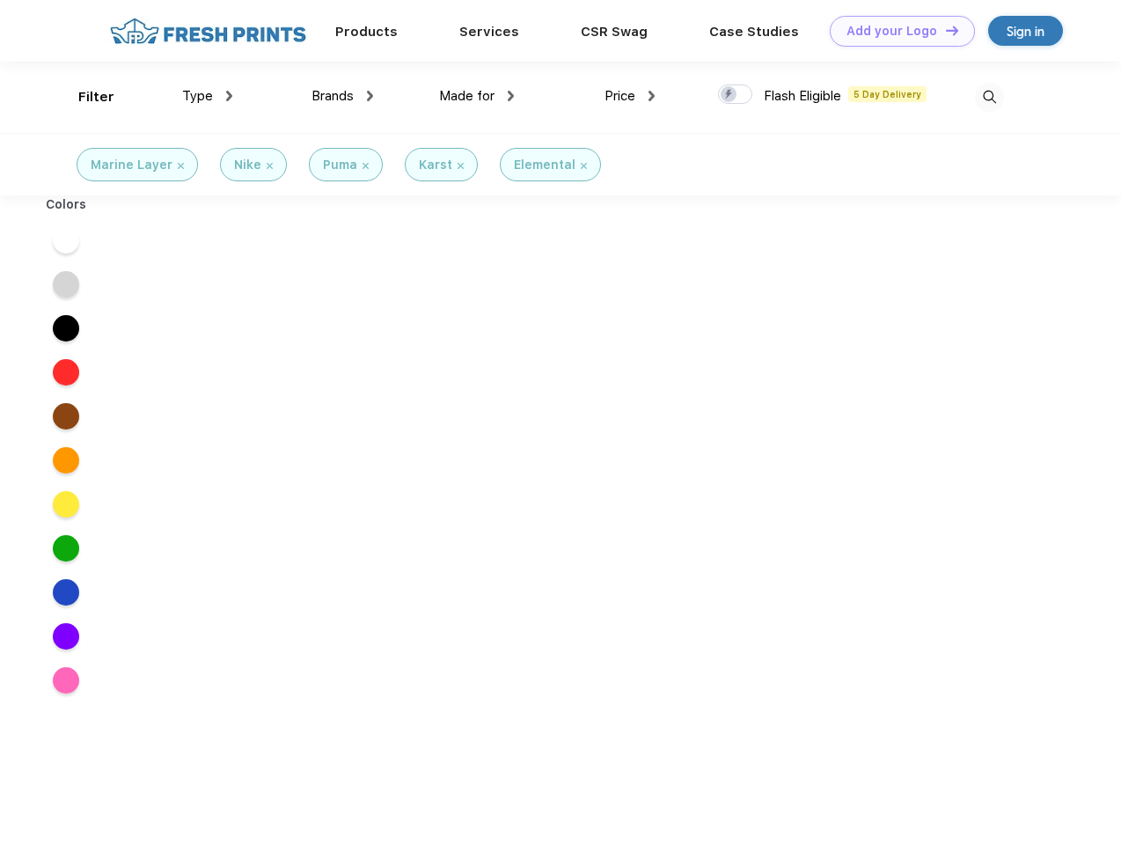 The width and height of the screenshot is (1121, 845). Describe the element at coordinates (1025, 31) in the screenshot. I see `a: Sign in` at that location.